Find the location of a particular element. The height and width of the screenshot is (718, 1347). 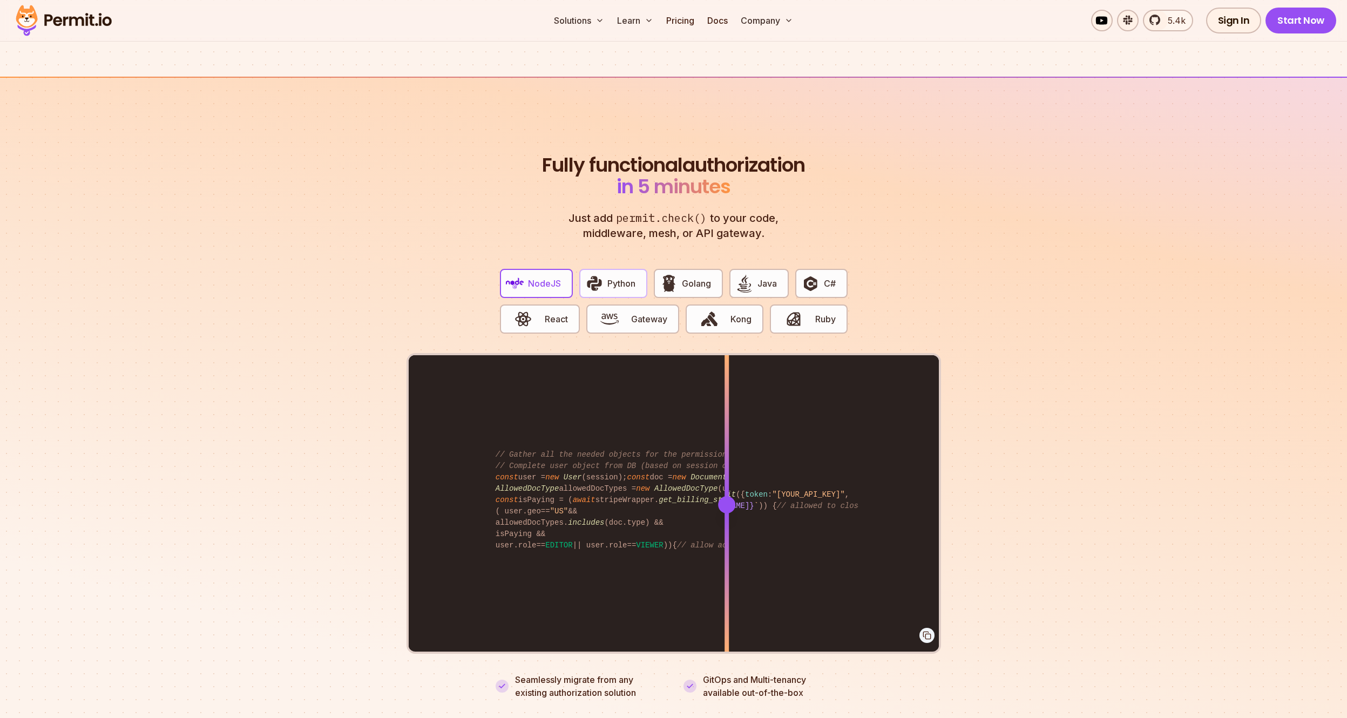

img: Kong is located at coordinates (710, 319).